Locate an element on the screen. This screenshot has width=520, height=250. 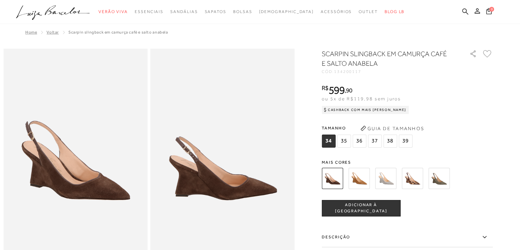
span: 134200117 is located at coordinates (348, 72).